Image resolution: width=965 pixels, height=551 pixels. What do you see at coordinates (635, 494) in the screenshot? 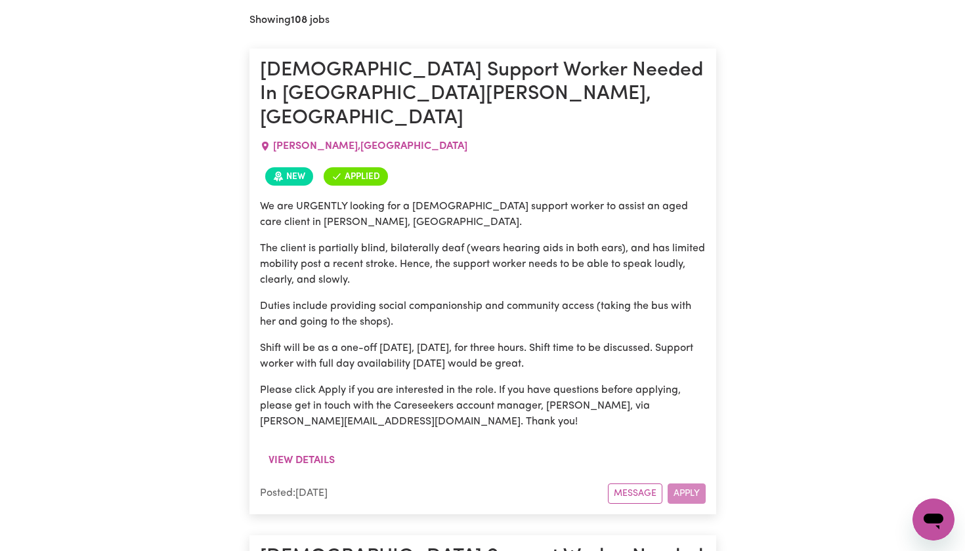
I see `button: Message` at bounding box center [635, 494].